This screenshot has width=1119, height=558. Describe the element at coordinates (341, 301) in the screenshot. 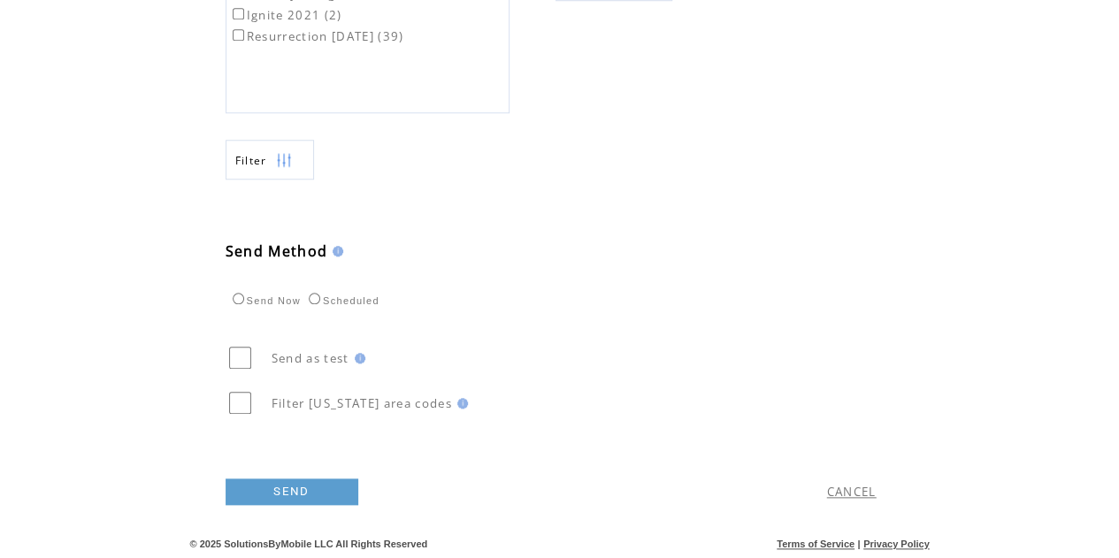

I see `label: Scheduled` at that location.